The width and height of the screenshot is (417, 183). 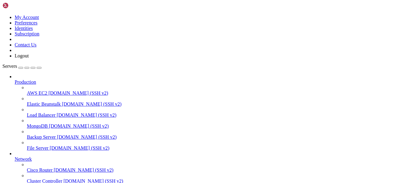 What do you see at coordinates (215, 159) in the screenshot?
I see `a: Network` at bounding box center [215, 159].